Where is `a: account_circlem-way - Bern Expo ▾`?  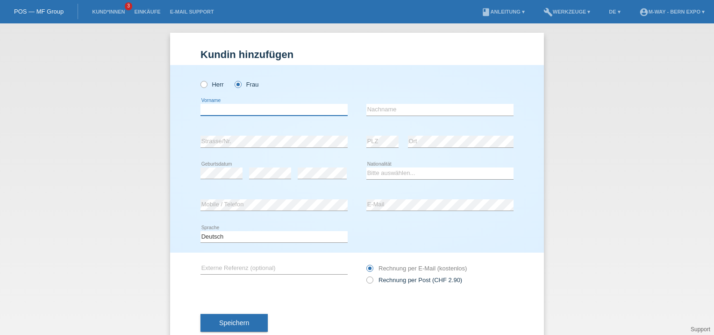
a: account_circlem-way - Bern Expo ▾ is located at coordinates (672, 12).